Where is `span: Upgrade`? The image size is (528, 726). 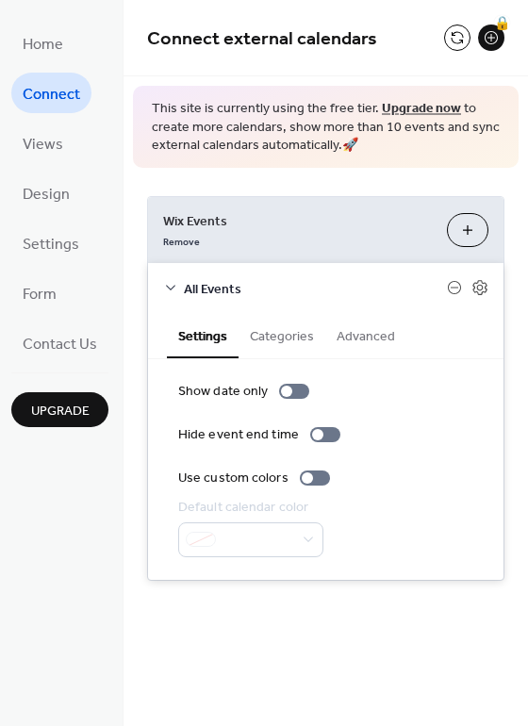 span: Upgrade is located at coordinates (60, 411).